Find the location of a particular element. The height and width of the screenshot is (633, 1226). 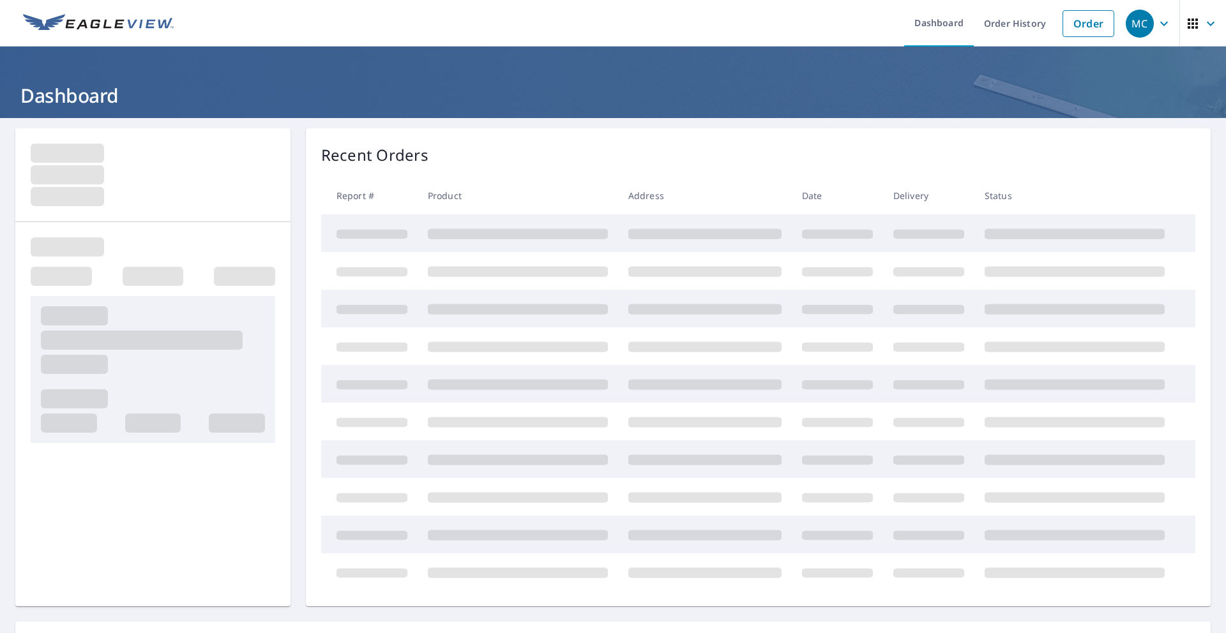

th: Report # is located at coordinates (369, 195).